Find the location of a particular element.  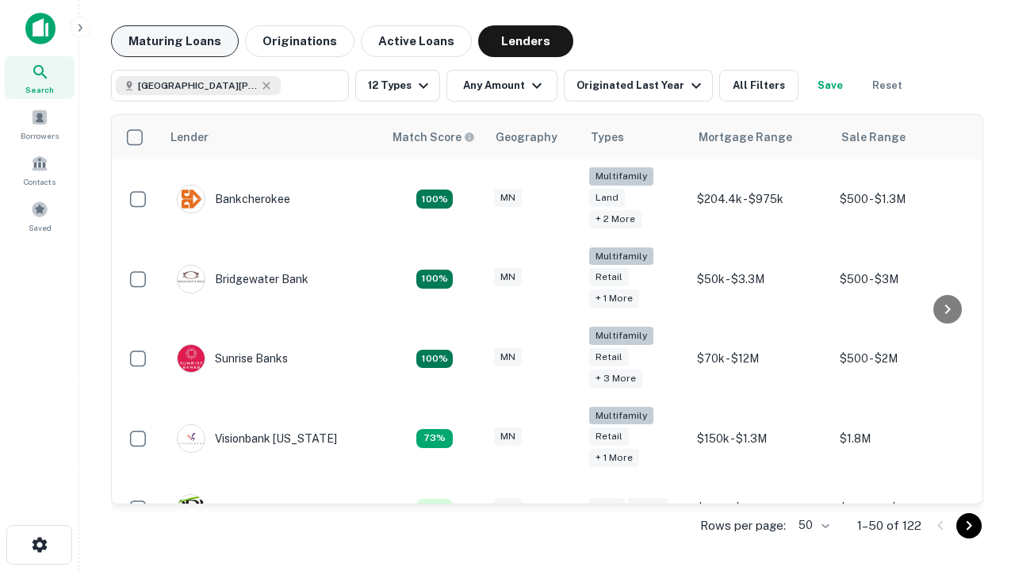

div: + 3 more is located at coordinates (615, 378).